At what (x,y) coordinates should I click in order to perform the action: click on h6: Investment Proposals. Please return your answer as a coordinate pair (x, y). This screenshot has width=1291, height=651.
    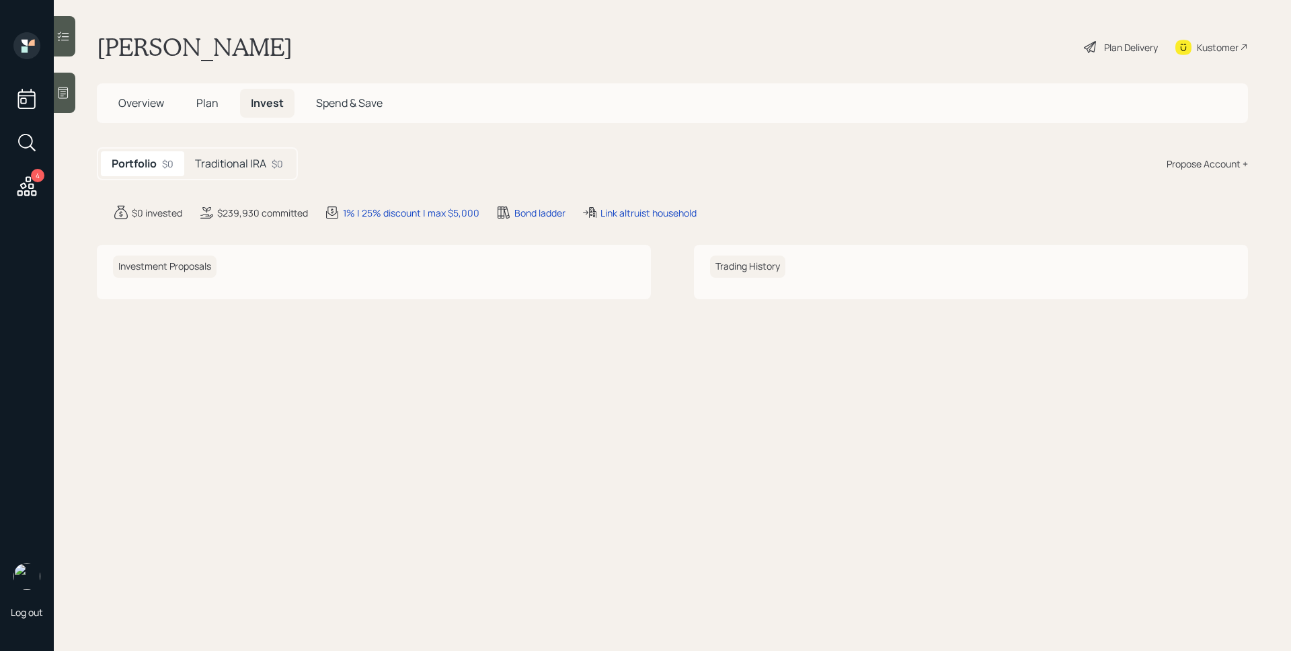
    Looking at the image, I should click on (165, 266).